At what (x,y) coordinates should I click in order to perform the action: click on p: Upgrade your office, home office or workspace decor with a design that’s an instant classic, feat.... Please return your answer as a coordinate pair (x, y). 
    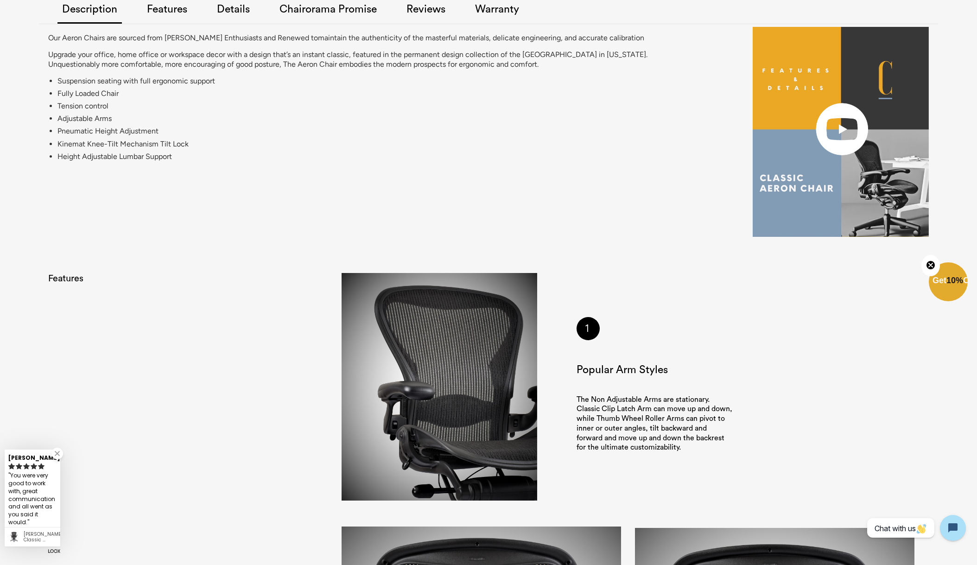
    Looking at the image, I should click on (357, 60).